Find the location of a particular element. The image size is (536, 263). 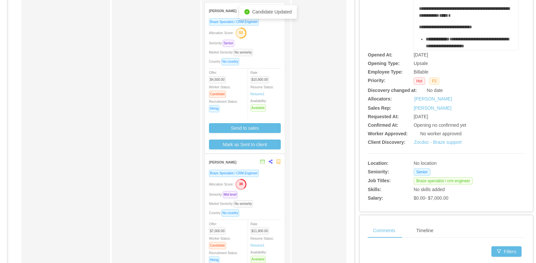

span: P2 is located at coordinates (434, 81).